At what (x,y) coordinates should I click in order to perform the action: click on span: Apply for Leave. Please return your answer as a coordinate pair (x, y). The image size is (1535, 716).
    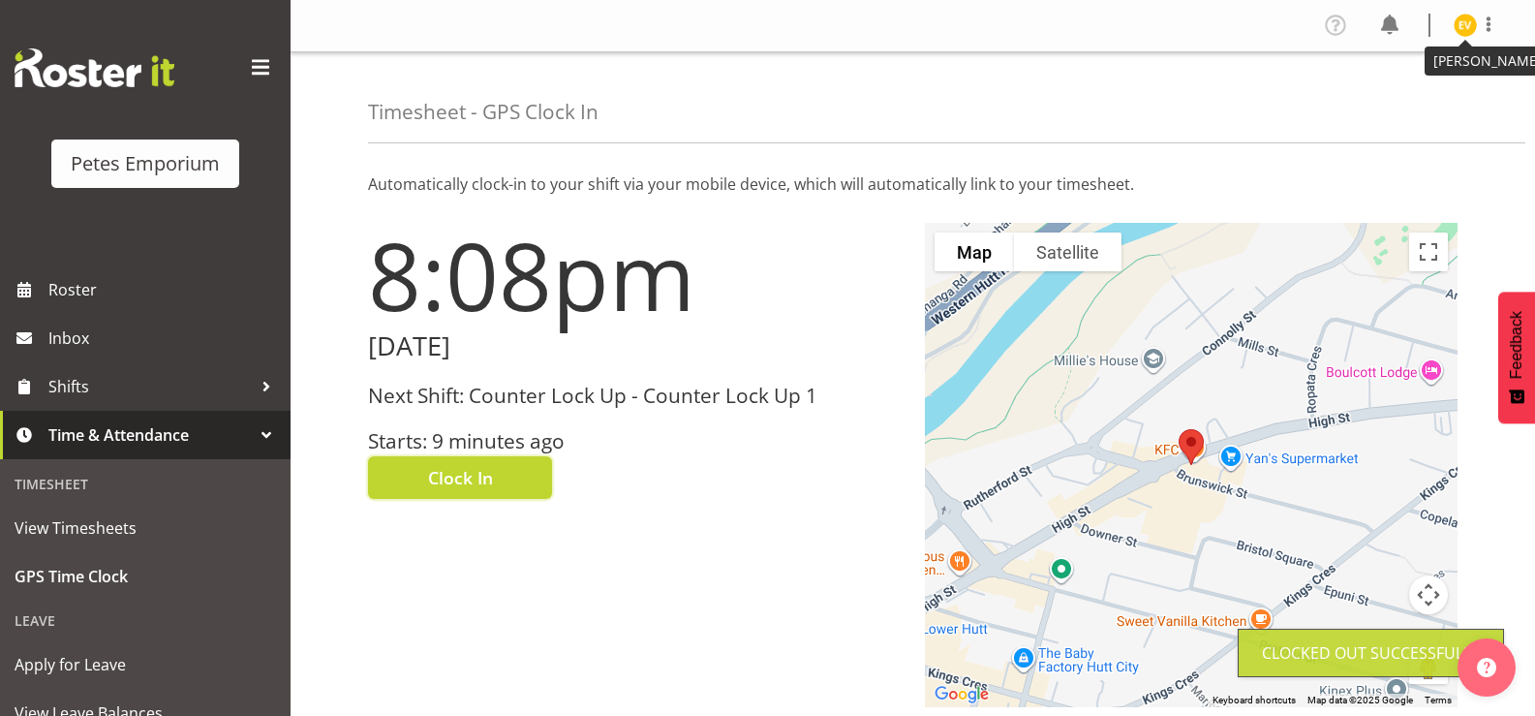
    Looking at the image, I should click on (145, 664).